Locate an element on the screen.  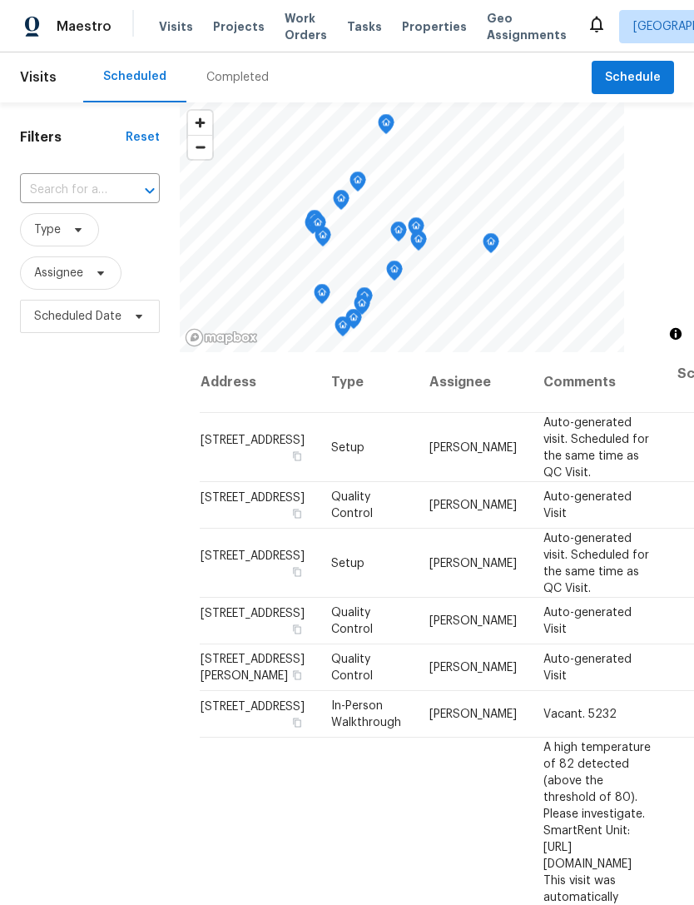
canvas: Map is located at coordinates (402, 227).